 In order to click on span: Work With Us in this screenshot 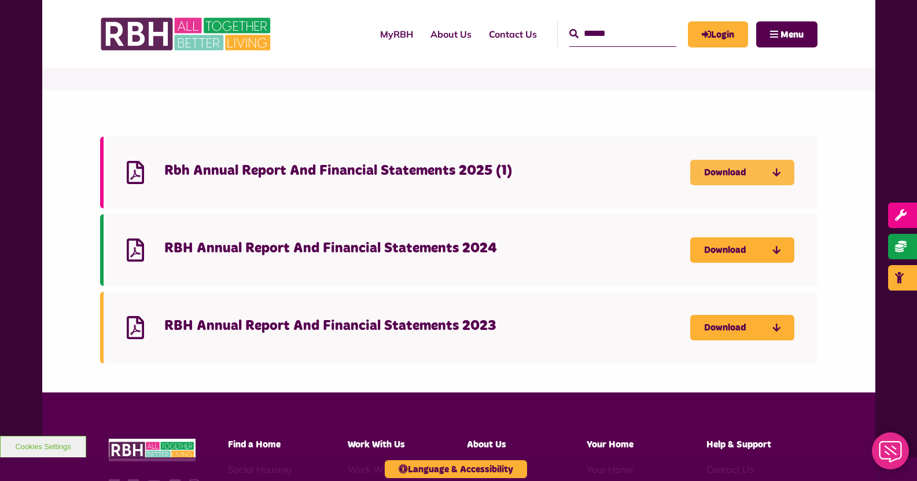, I will do `click(376, 444)`.